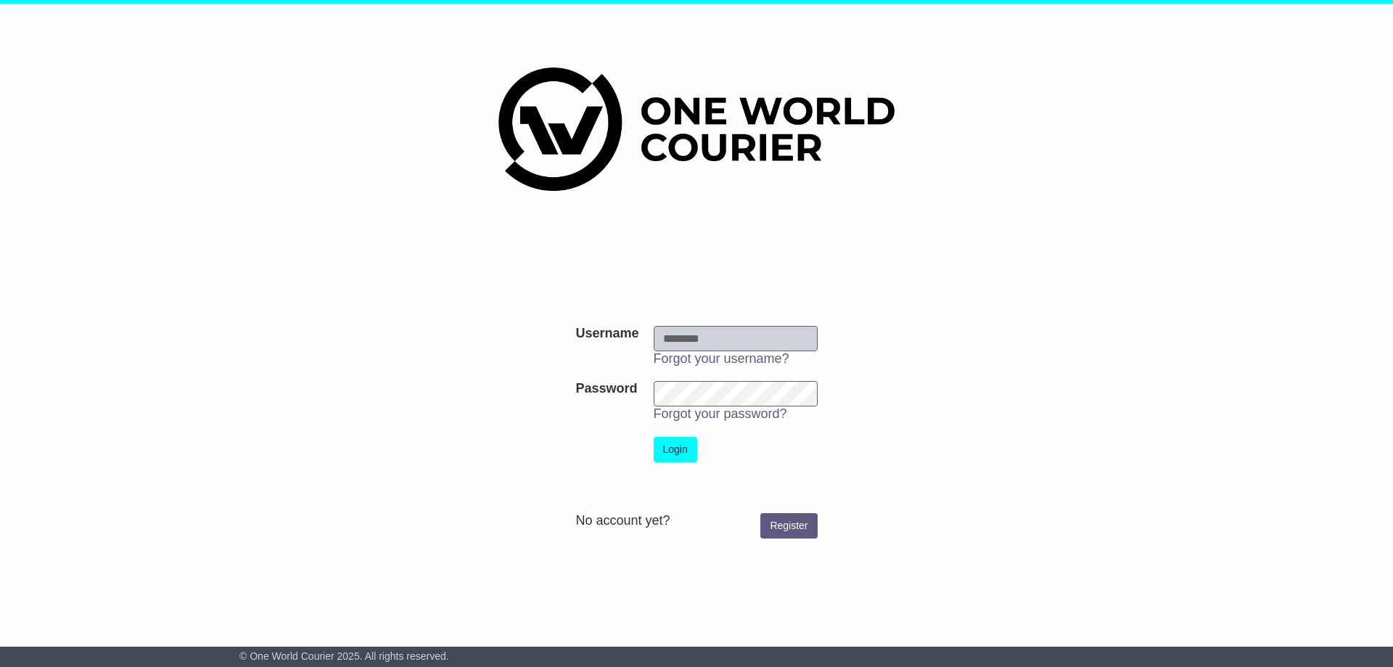 The width and height of the screenshot is (1393, 667). What do you see at coordinates (606, 389) in the screenshot?
I see `label: Password` at bounding box center [606, 389].